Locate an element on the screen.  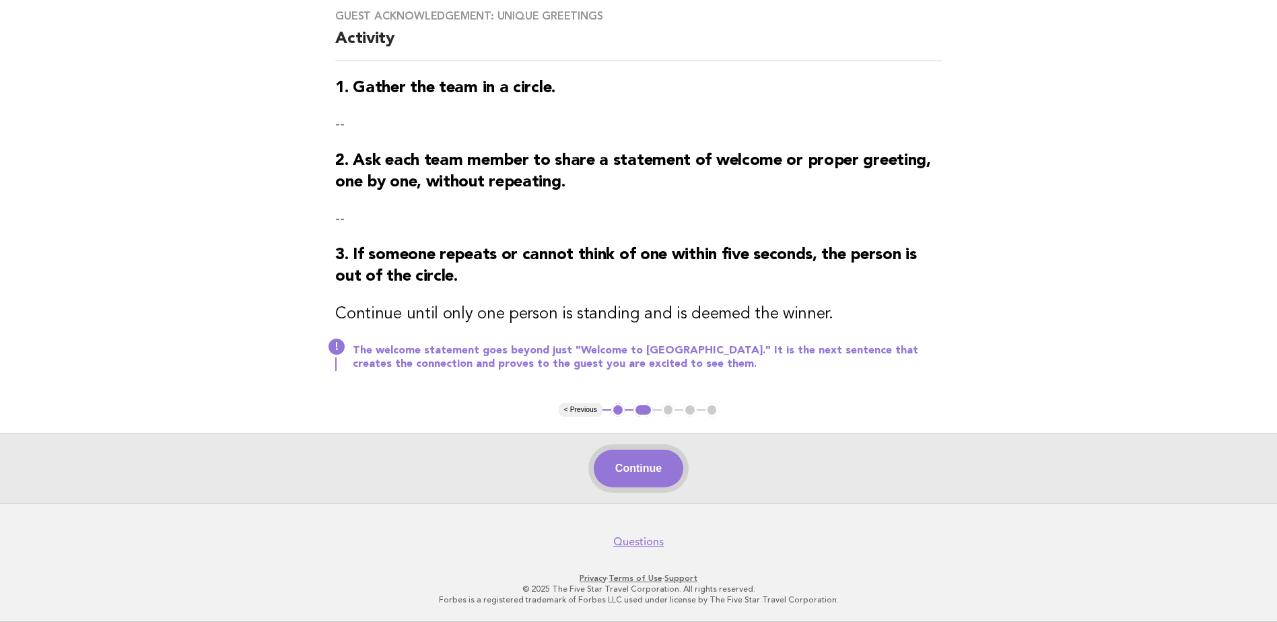
strong: 1. Gather the team in a circle. is located at coordinates (445, 88).